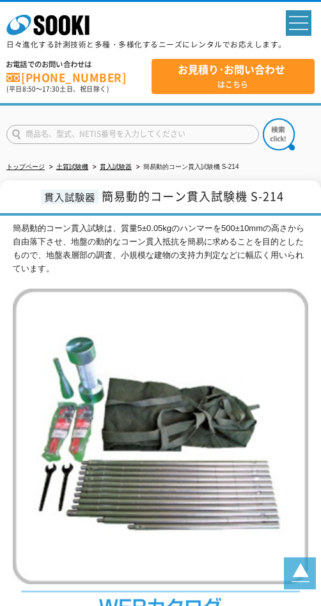 Image resolution: width=321 pixels, height=606 pixels. I want to click on a: 土質試験機, so click(72, 166).